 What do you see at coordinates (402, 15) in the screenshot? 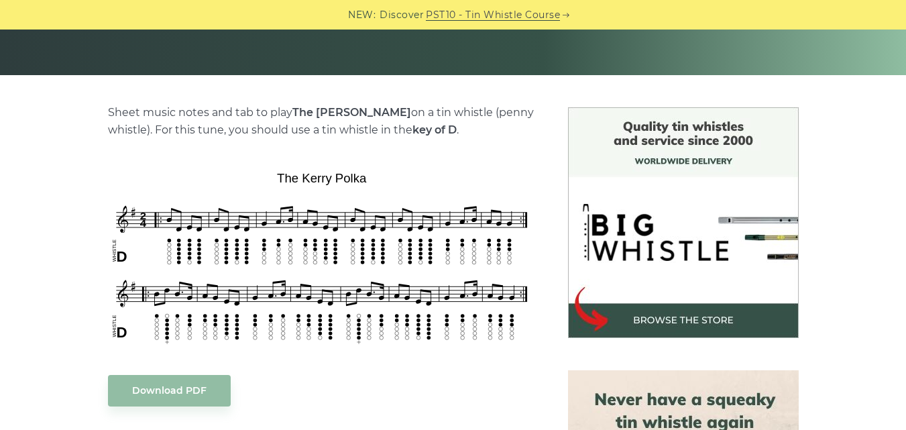
I see `span: Discover` at bounding box center [402, 15].